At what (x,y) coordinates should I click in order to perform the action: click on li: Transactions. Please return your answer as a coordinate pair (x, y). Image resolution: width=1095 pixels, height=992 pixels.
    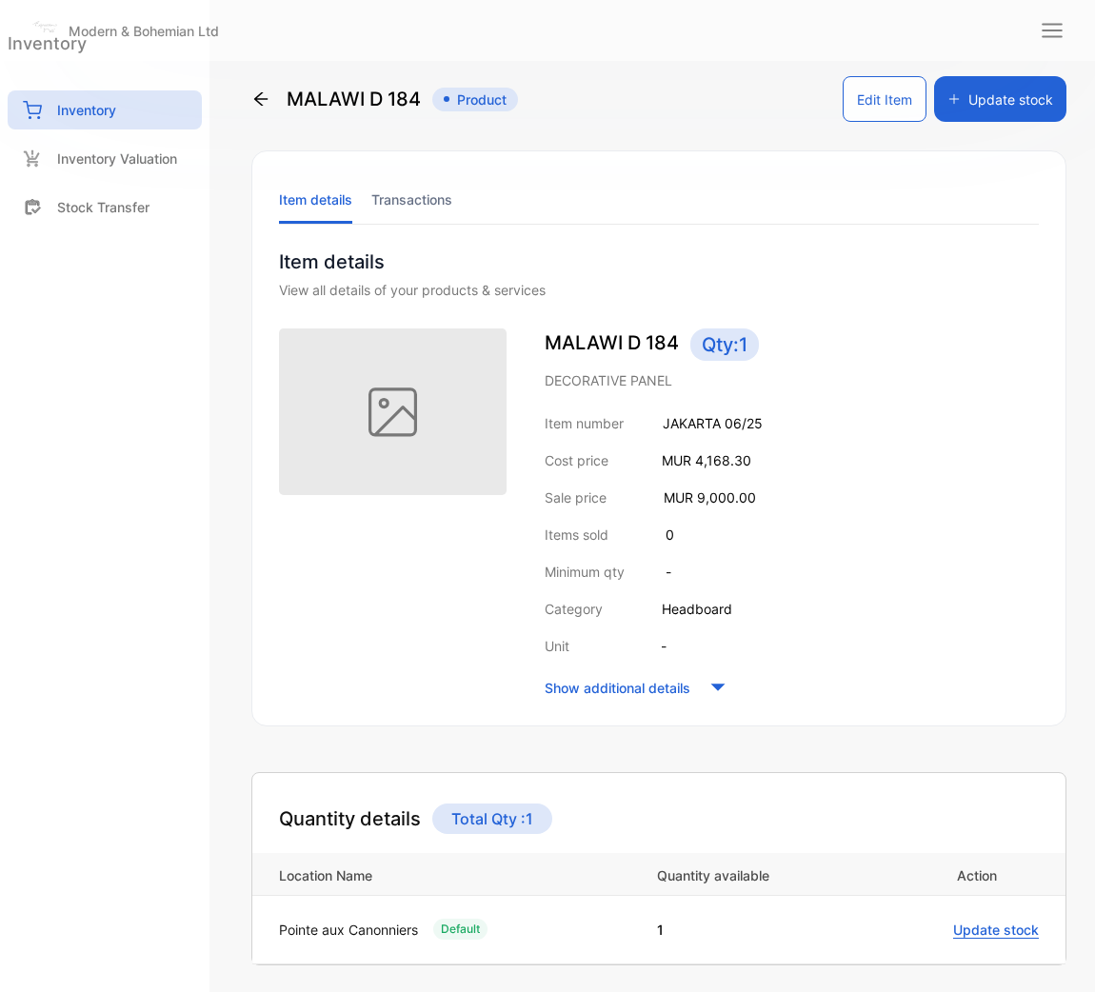
    Looking at the image, I should click on (411, 199).